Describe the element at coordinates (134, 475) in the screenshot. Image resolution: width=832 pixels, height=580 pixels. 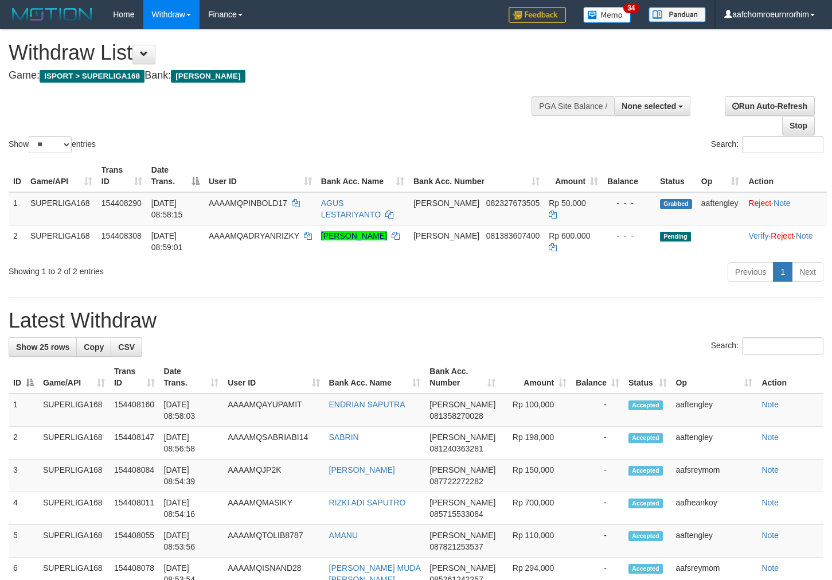
I see `td: 154408084` at that location.